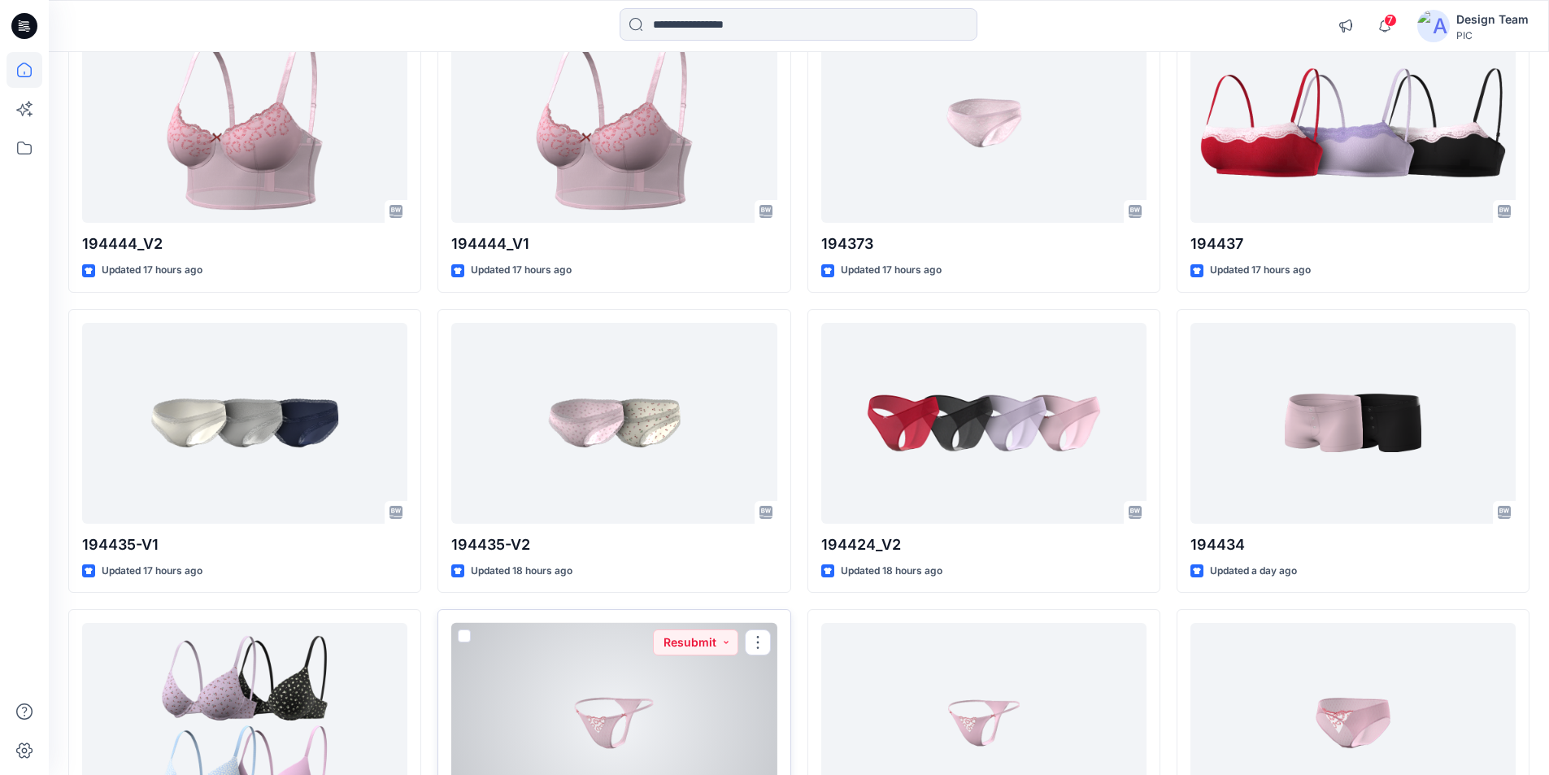  I want to click on p: 194444_V2, so click(245, 244).